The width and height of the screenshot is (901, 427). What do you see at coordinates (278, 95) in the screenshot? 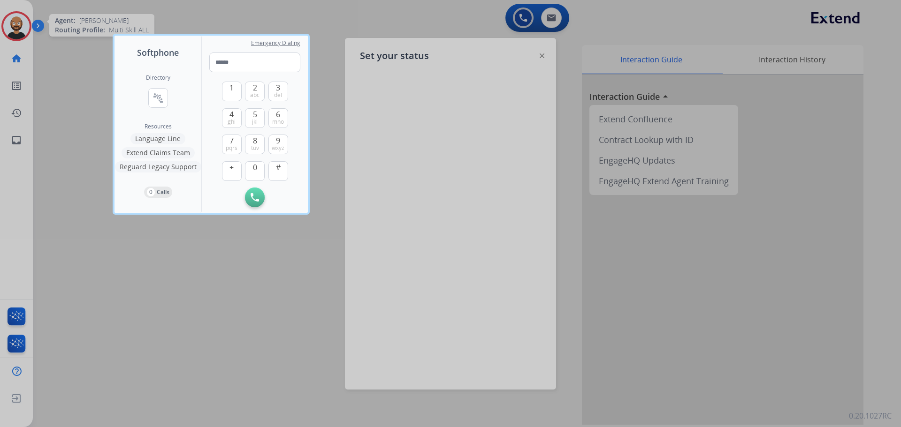
I see `span: def` at bounding box center [278, 95].